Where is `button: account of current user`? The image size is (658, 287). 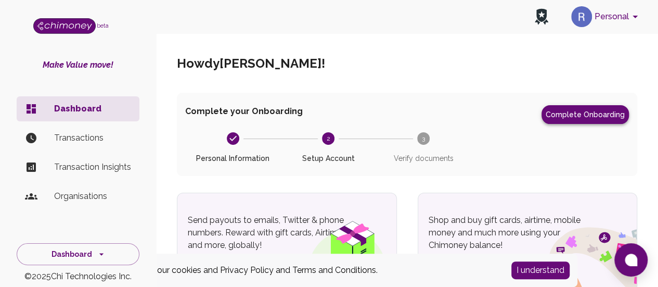 button: account of current user is located at coordinates (606, 17).